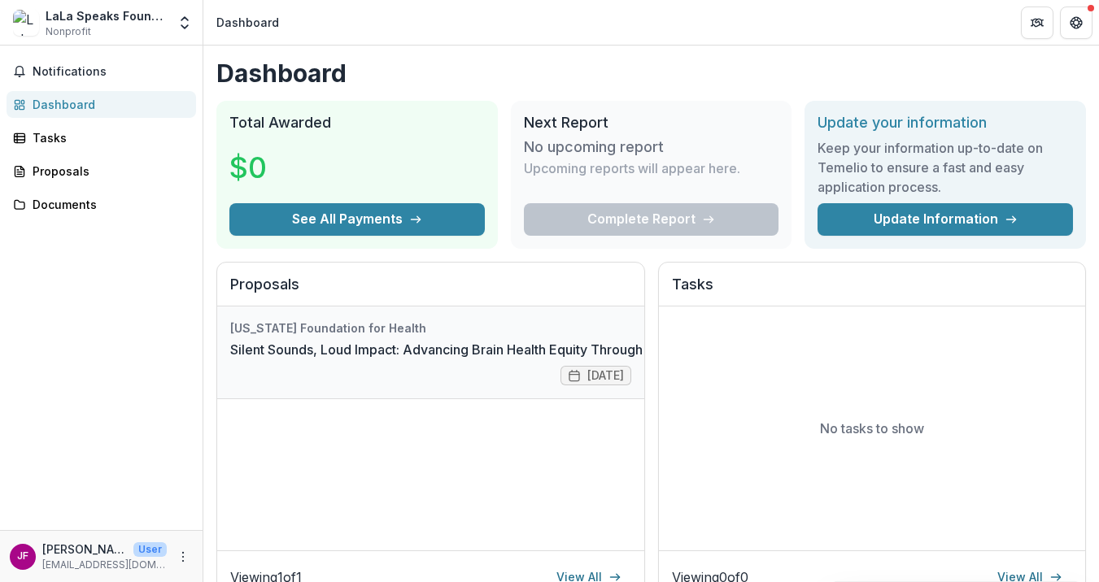  Describe the element at coordinates (632, 168) in the screenshot. I see `p: Upcoming reports will appear here.` at that location.